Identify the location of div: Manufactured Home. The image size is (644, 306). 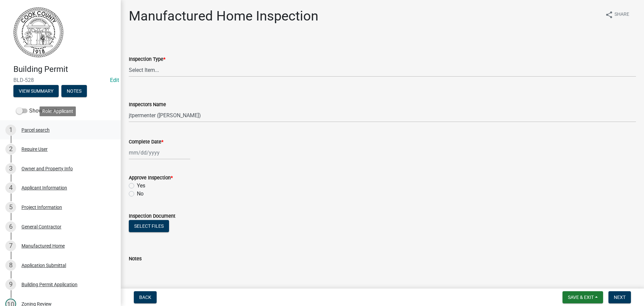
(43, 246).